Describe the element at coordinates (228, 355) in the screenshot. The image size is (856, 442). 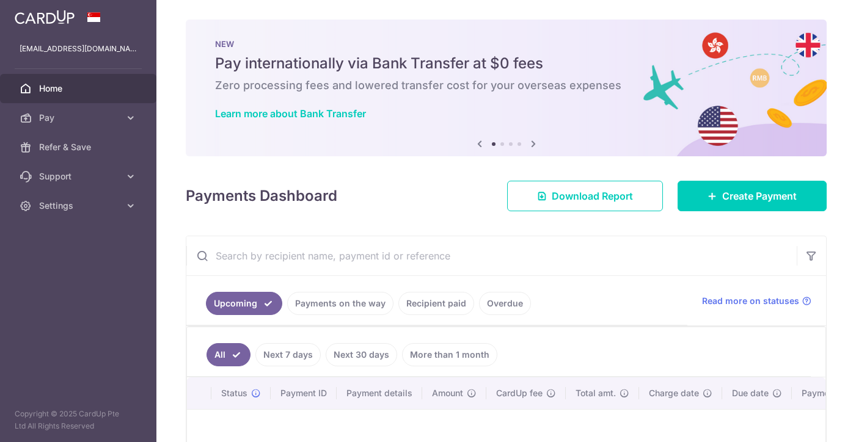
I see `a: All` at that location.